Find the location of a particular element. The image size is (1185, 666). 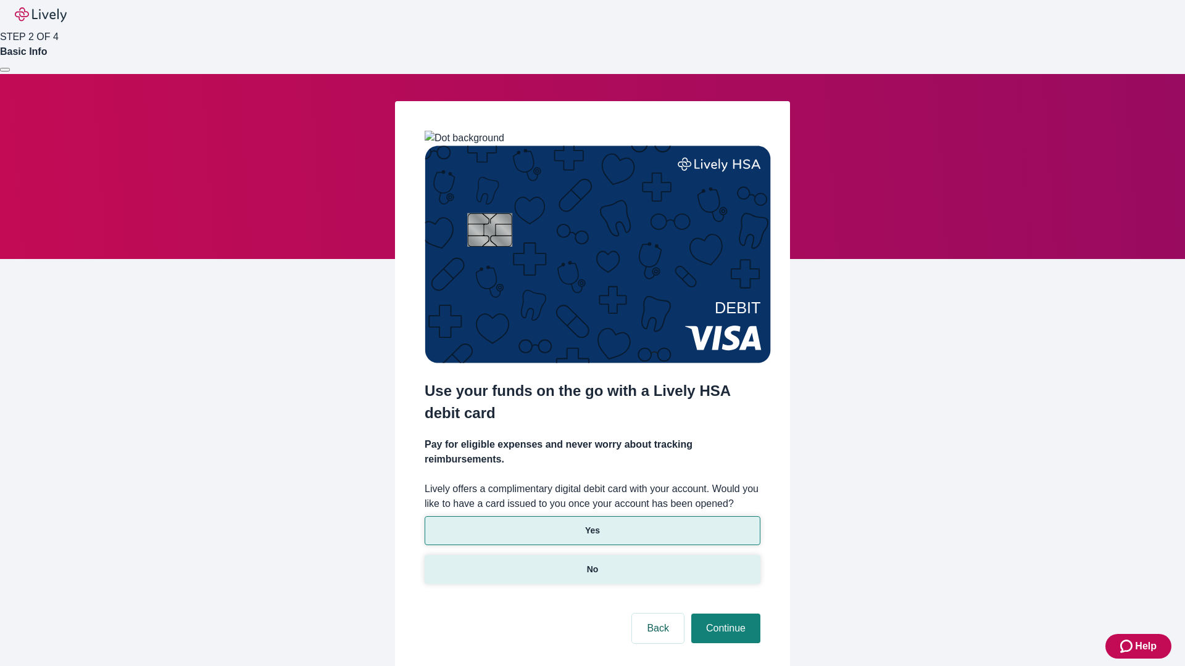

img: Lively is located at coordinates (41, 15).